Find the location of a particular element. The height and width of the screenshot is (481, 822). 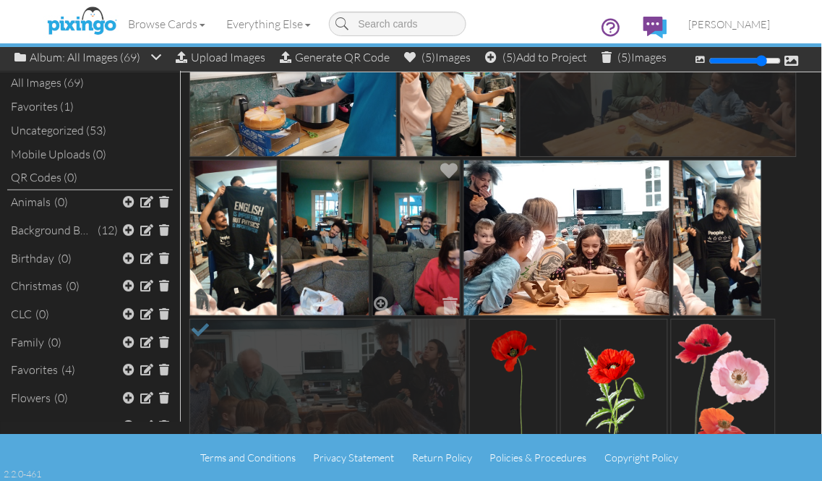

div: All Images (69) is located at coordinates (90, 82).